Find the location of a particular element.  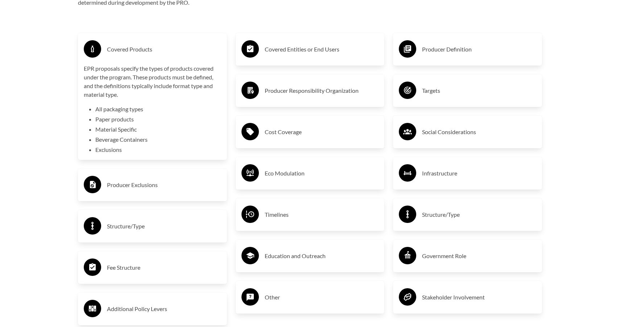

li: Material Specific is located at coordinates (158, 130).